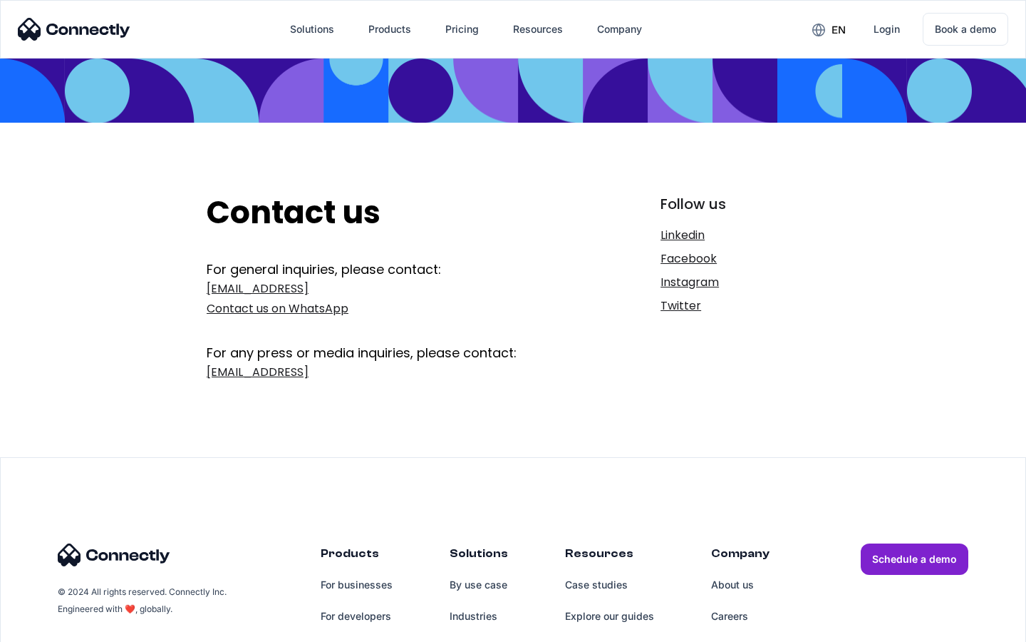 The width and height of the screenshot is (1026, 642). Describe the element at coordinates (839, 30) in the screenshot. I see `div: en` at that location.